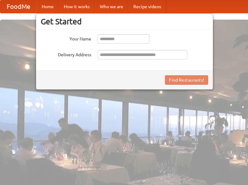 The width and height of the screenshot is (248, 185). I want to click on a: Recipe videos, so click(147, 7).